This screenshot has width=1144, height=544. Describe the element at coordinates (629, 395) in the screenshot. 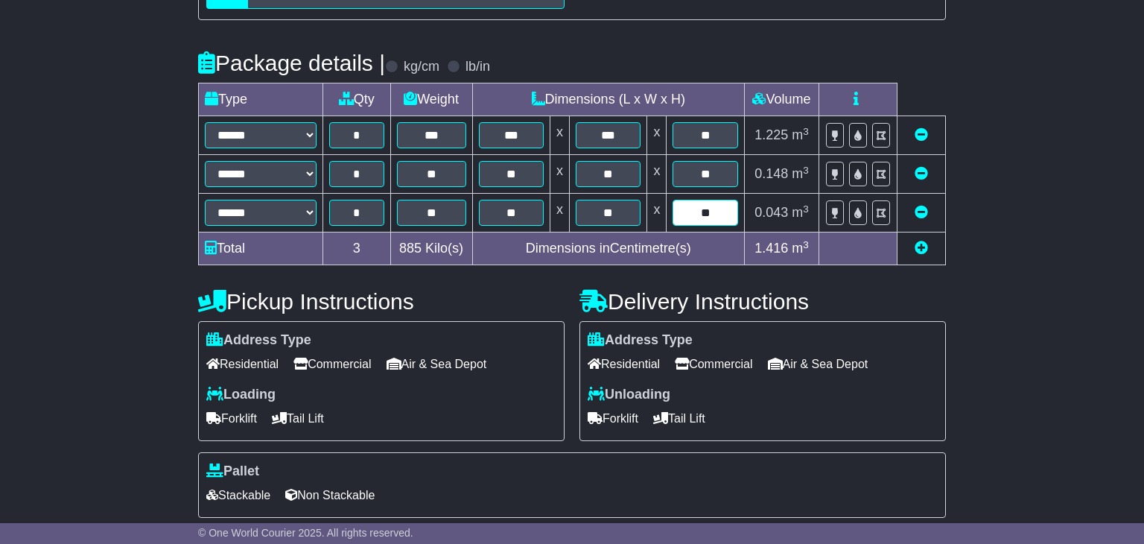

I see `label: Unloading` at that location.